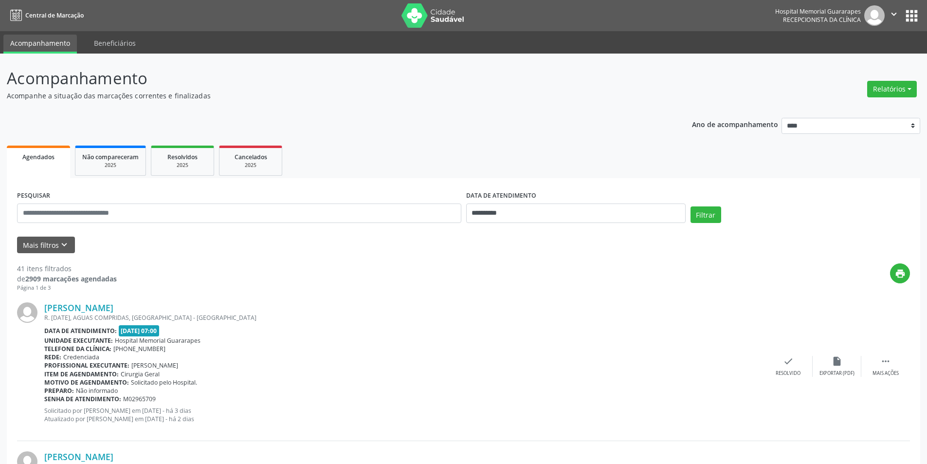  I want to click on strong: 2909 marcações agendadas, so click(71, 278).